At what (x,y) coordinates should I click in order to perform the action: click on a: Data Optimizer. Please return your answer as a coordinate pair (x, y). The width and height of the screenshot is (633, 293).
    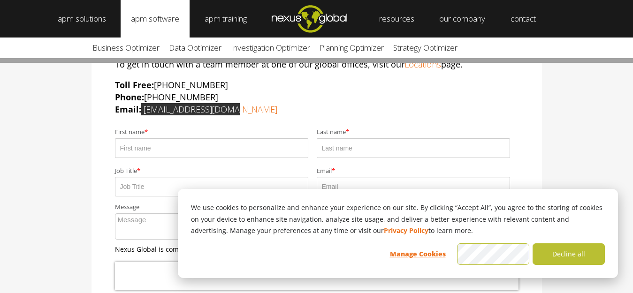
    Looking at the image, I should click on (195, 48).